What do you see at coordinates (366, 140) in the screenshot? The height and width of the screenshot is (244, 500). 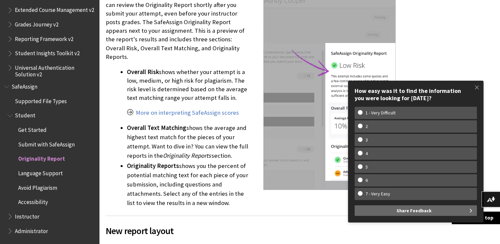 I see `w-span: 3` at bounding box center [366, 140].